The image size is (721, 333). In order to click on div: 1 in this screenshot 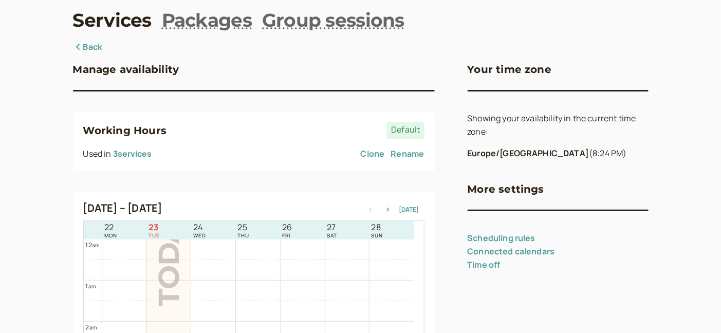, I will do `click(91, 286)`.